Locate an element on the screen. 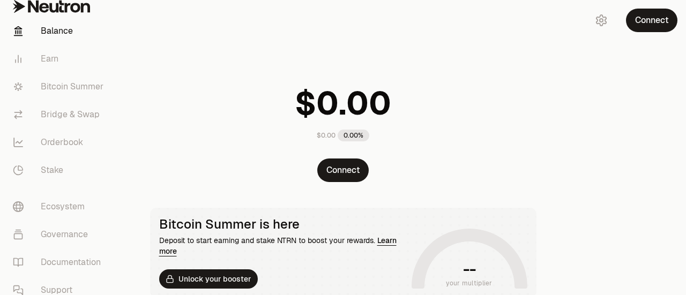 The width and height of the screenshot is (686, 295). a: Orderbook is located at coordinates (60, 142).